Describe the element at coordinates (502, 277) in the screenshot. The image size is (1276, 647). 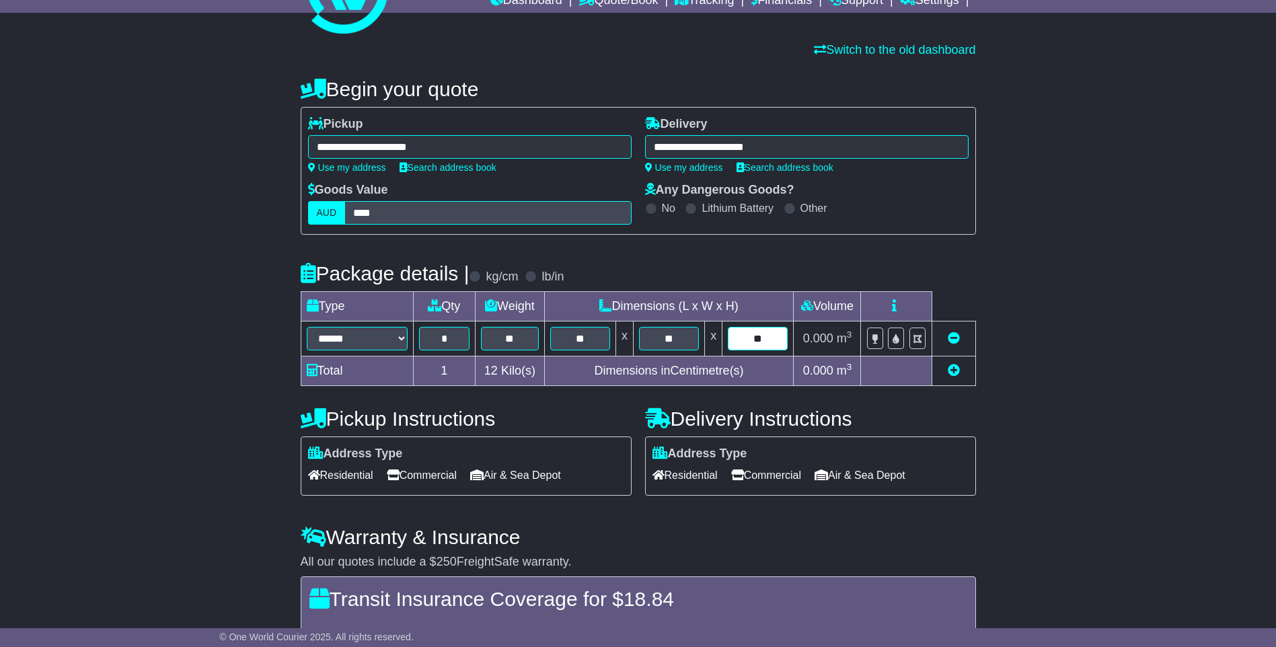
I see `label: kg/cm` at that location.